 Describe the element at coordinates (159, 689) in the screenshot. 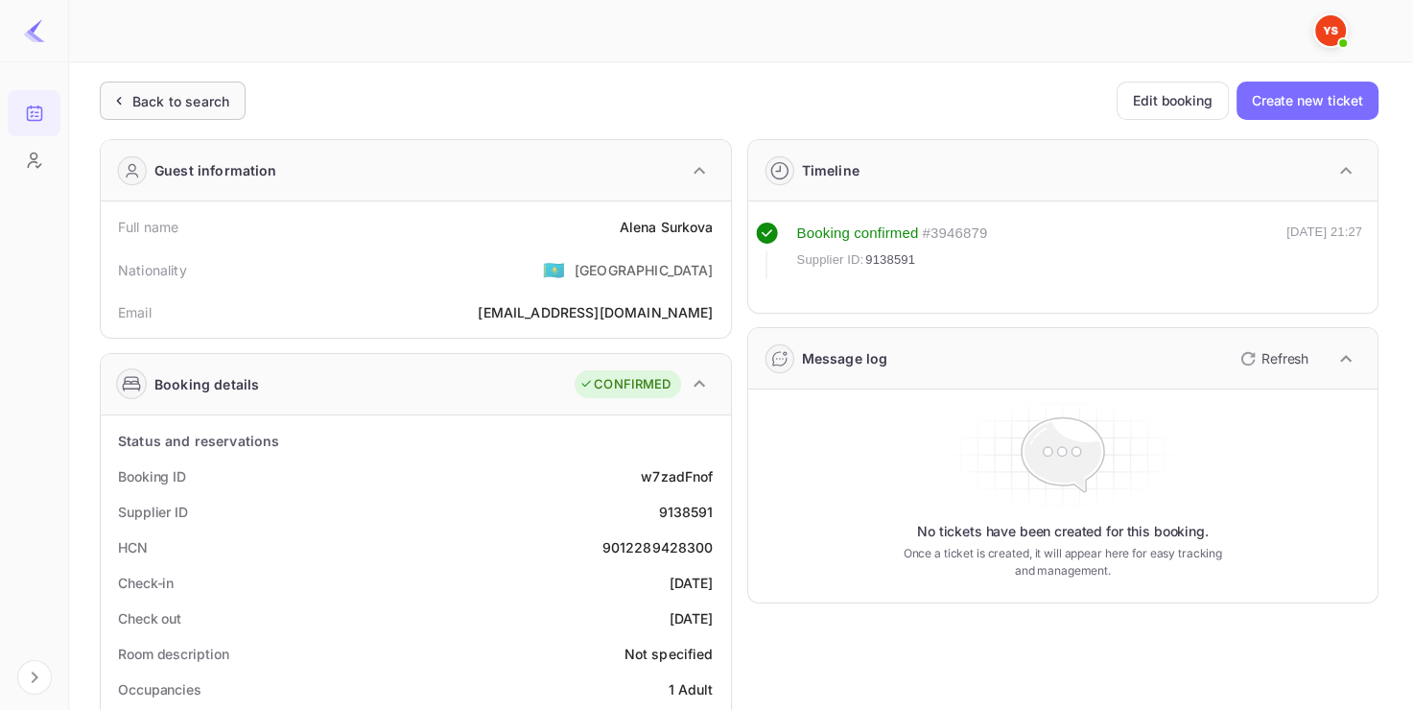

I see `div: Occupancies` at that location.